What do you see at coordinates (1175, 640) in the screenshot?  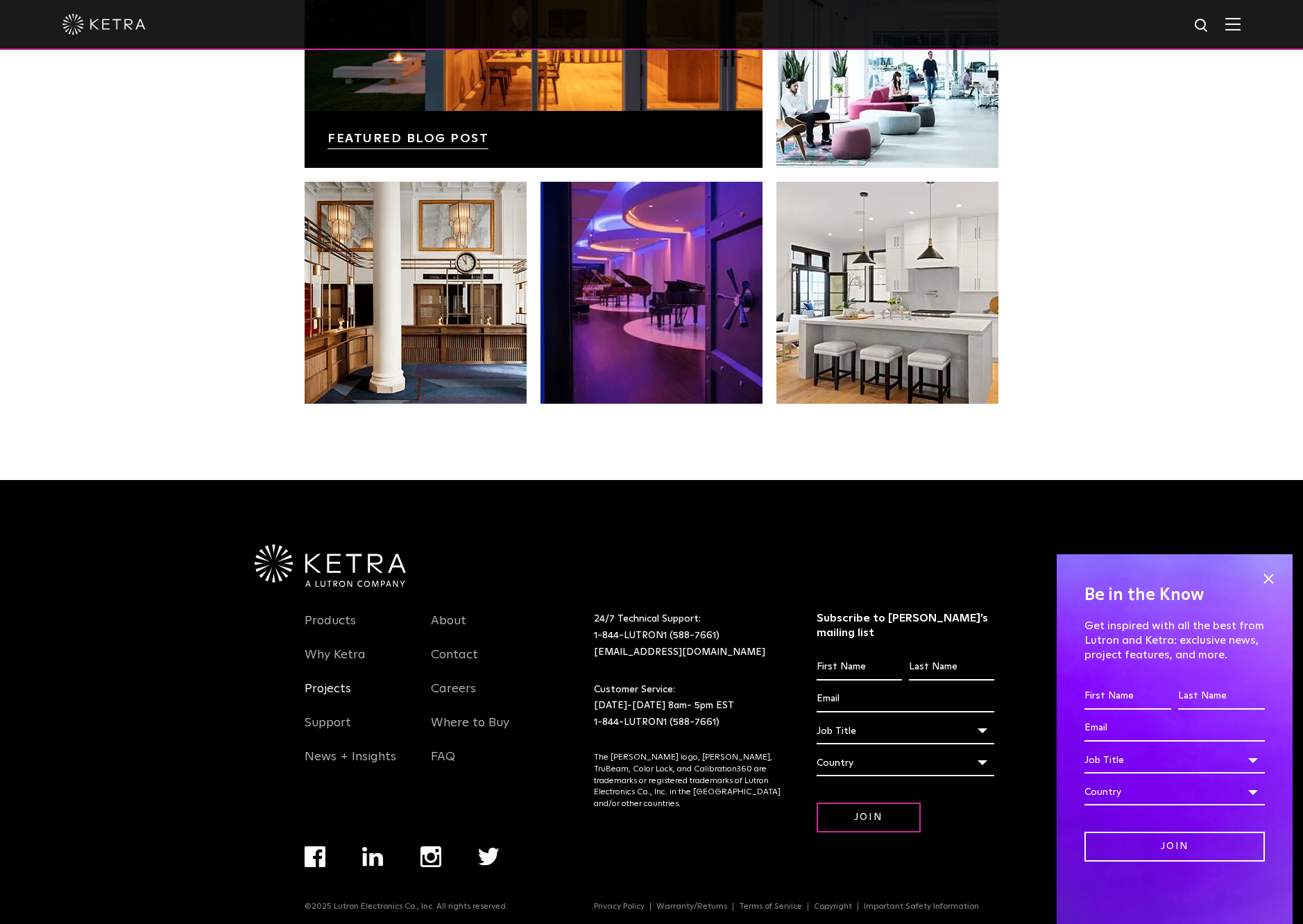 I see `p: Get inspired with all the best from Lutron and Ketra: exclusive news, project features, and more.` at bounding box center [1175, 640].